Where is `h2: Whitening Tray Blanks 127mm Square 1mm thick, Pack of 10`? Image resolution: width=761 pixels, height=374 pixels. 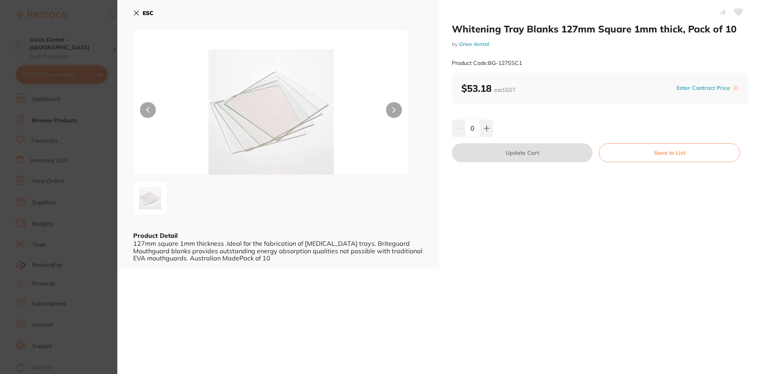 h2: Whitening Tray Blanks 127mm Square 1mm thick, Pack of 10 is located at coordinates (600, 29).